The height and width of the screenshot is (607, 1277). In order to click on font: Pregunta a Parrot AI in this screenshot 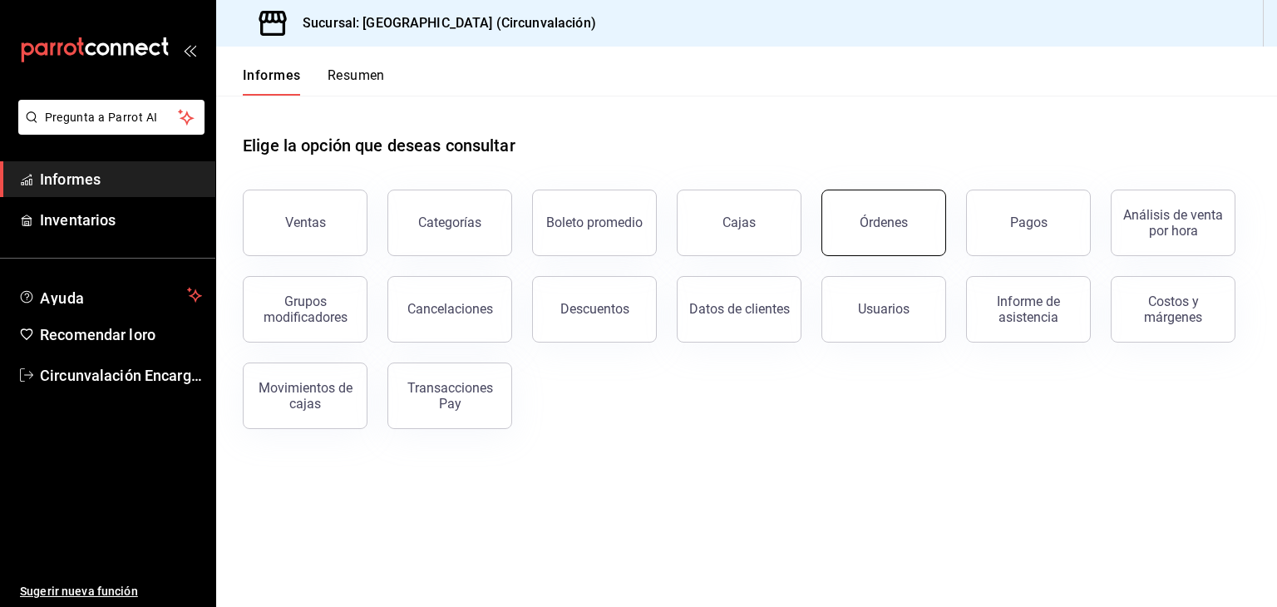, I will do `click(101, 117)`.